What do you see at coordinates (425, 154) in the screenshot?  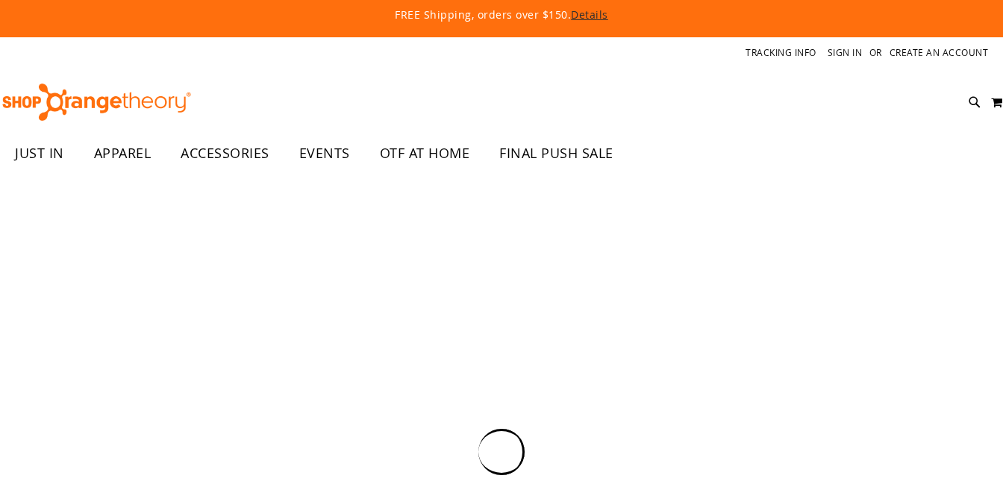 I see `a: OTF AT HOME` at bounding box center [425, 154].